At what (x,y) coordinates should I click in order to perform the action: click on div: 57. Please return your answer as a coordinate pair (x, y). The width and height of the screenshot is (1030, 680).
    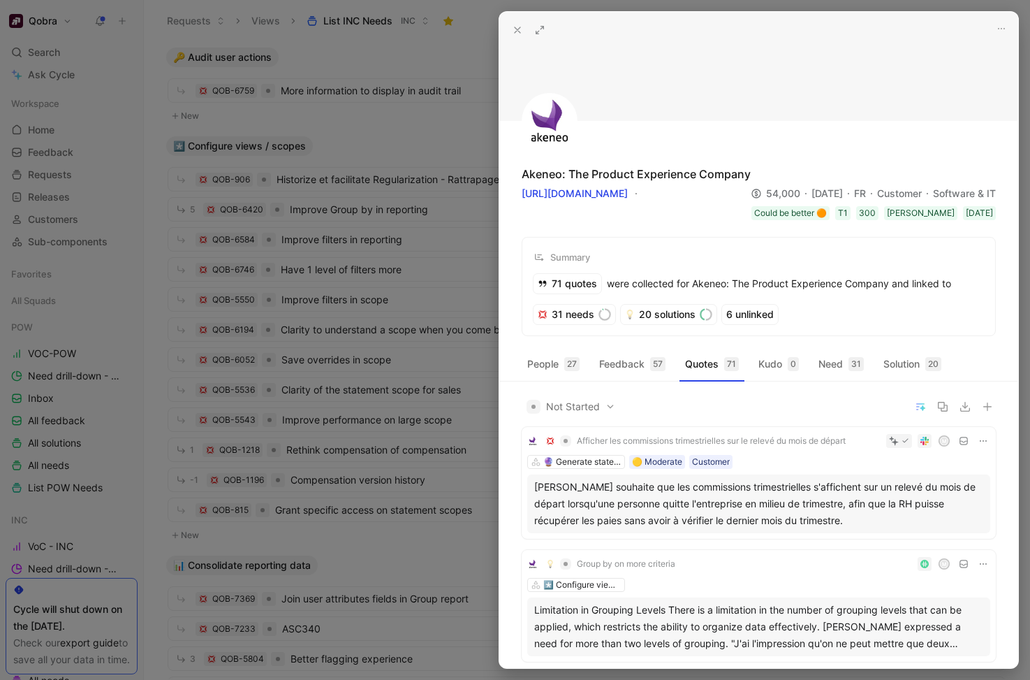
    Looking at the image, I should click on (658, 364).